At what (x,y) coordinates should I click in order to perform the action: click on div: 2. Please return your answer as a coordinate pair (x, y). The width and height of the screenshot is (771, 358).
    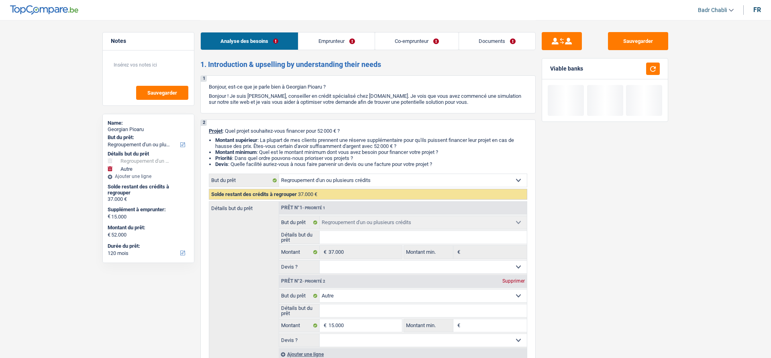
    Looking at the image, I should click on (204, 123).